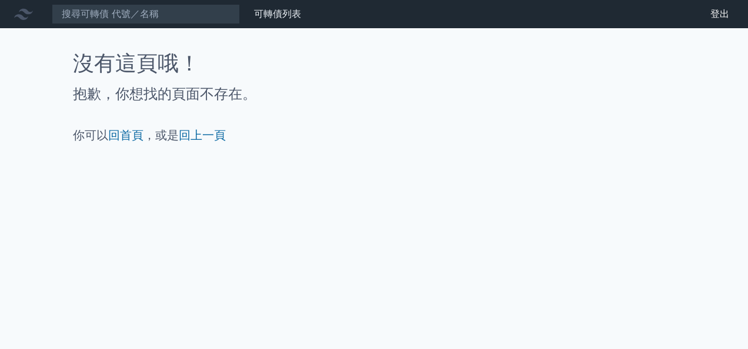  Describe the element at coordinates (374, 135) in the screenshot. I see `p: 你可以 ，或是` at that location.